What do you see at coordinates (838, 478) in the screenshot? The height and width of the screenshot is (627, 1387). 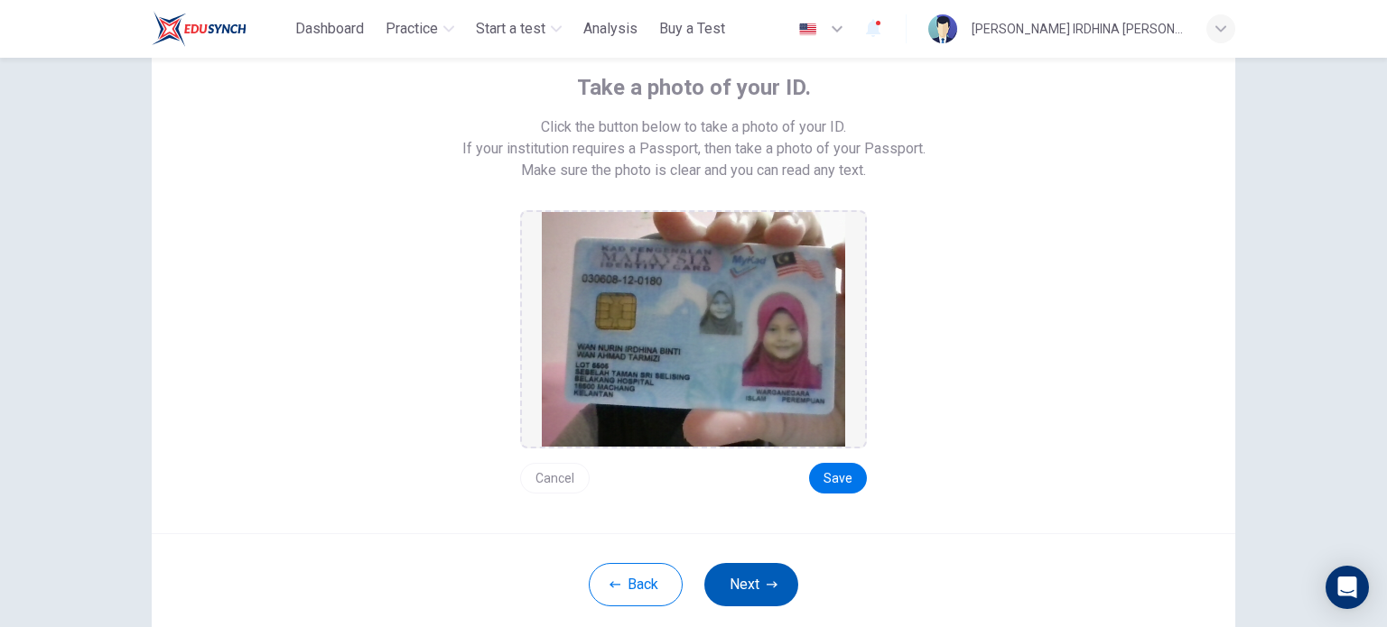 I see `button: Save` at bounding box center [838, 478].